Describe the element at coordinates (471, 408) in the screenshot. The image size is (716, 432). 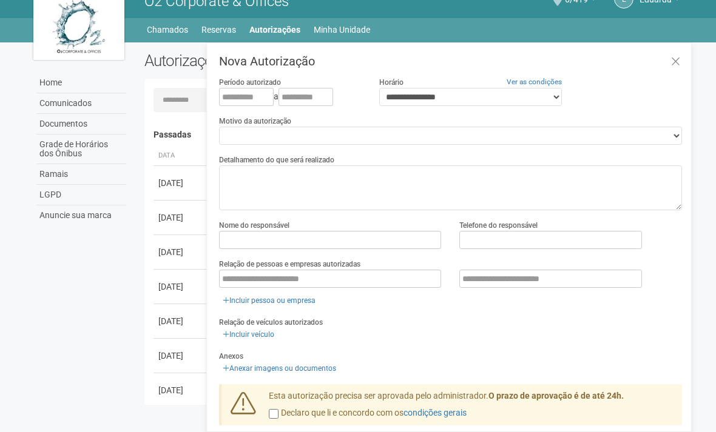
I see `div: Esta autorização precisa ser aprovada pelo administrador.` at that location.